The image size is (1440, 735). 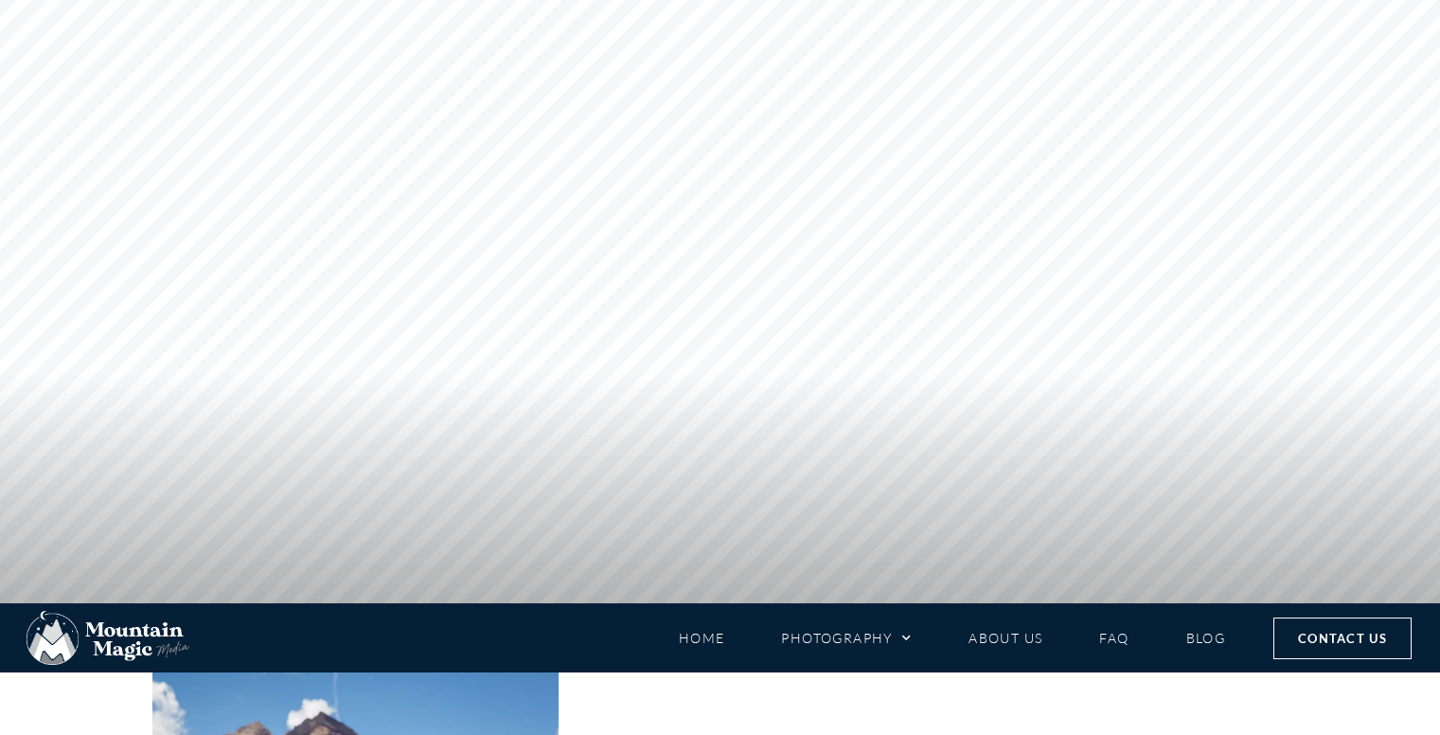 What do you see at coordinates (108, 638) in the screenshot?
I see `a: Mountain Magic Media photography logo Crested Butte Photographer` at bounding box center [108, 638].